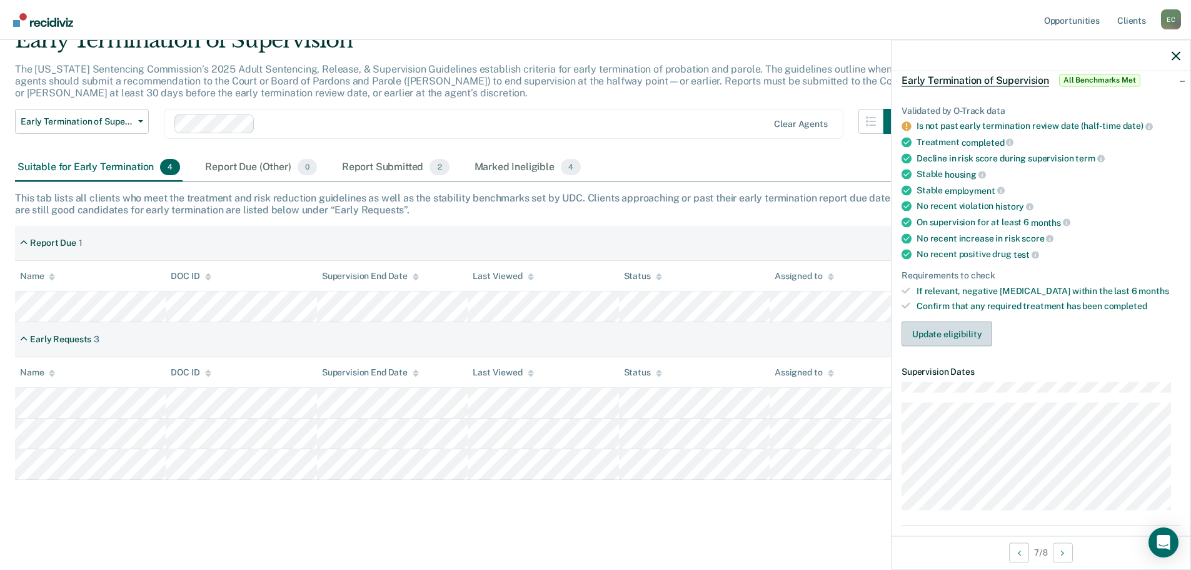 This screenshot has height=570, width=1191. I want to click on img: Recidiviz, so click(43, 20).